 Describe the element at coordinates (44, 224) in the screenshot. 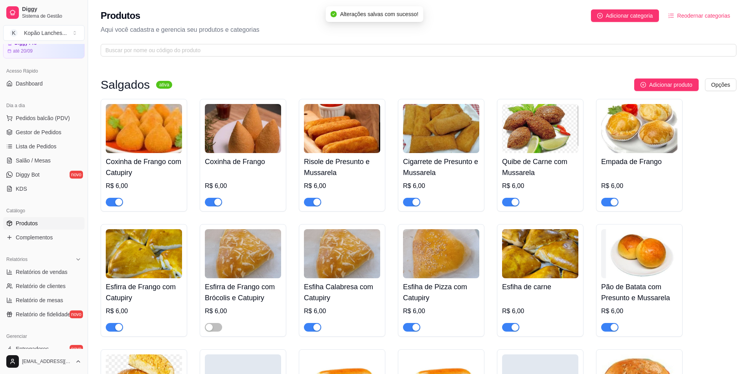

I see `a: Produtos` at that location.